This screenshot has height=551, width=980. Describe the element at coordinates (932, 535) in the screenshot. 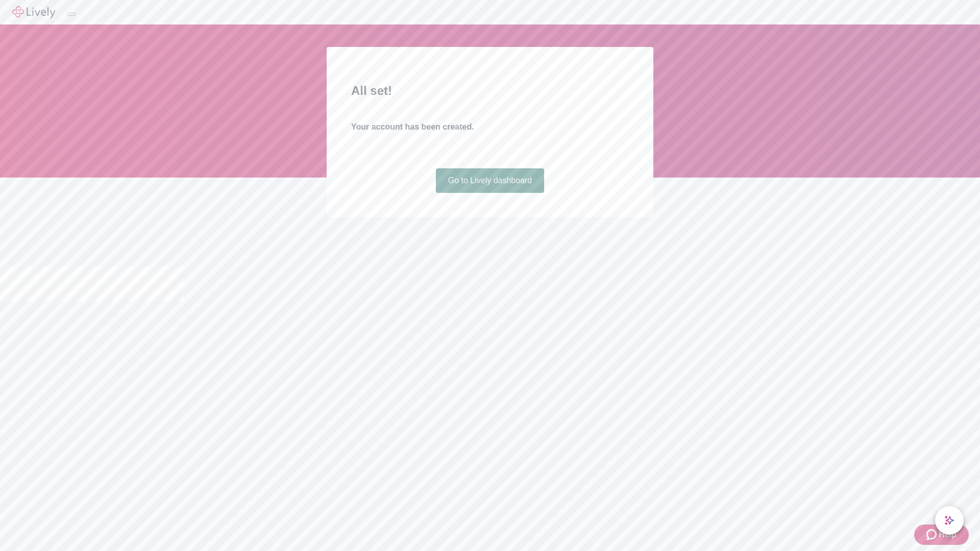

I see `svg: Zendesk support icon` at that location.